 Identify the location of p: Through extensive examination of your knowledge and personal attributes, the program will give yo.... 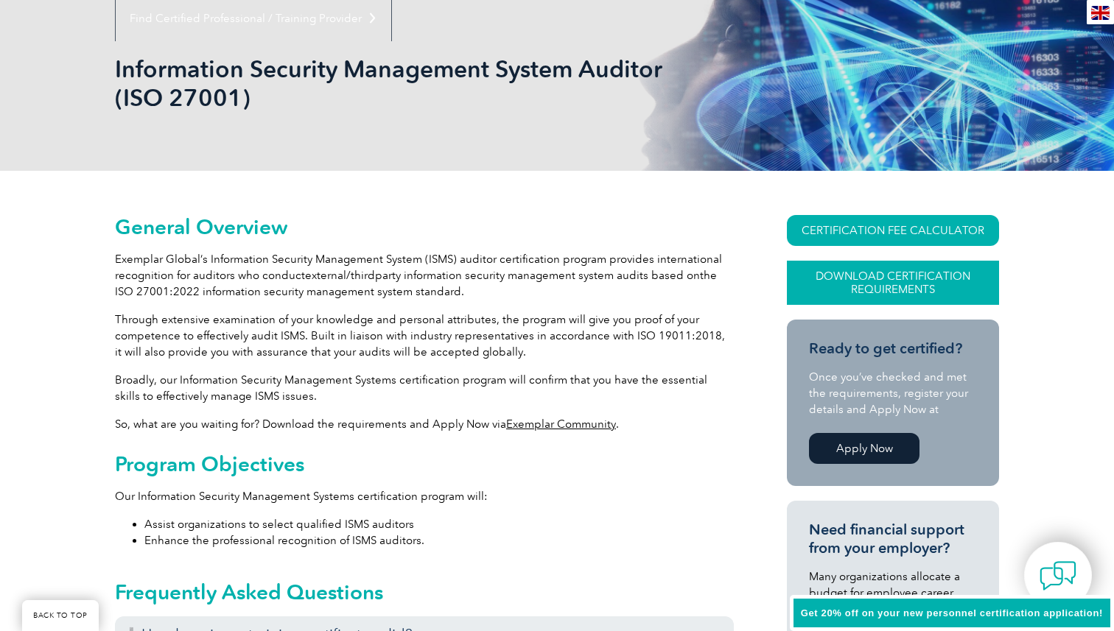
(424, 336).